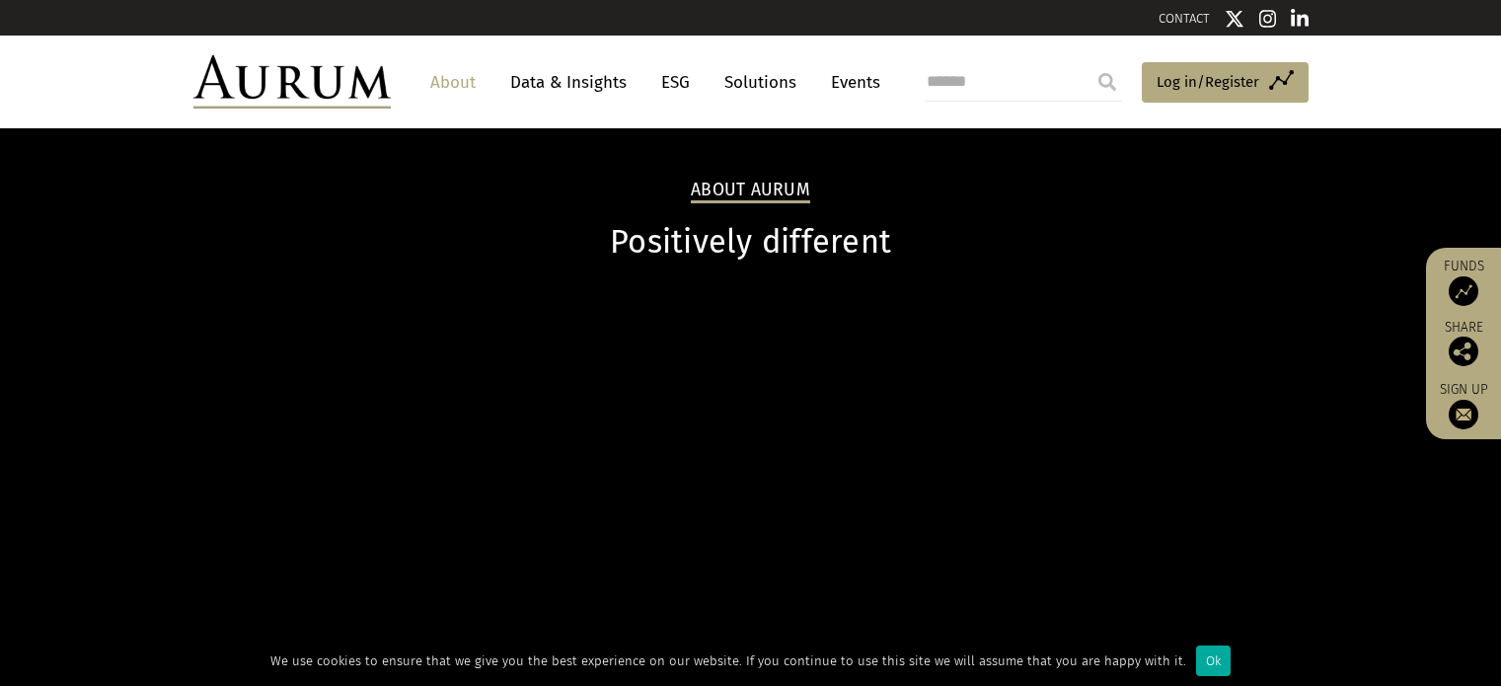 The width and height of the screenshot is (1501, 686). What do you see at coordinates (568, 82) in the screenshot?
I see `a: Data & Insights` at bounding box center [568, 82].